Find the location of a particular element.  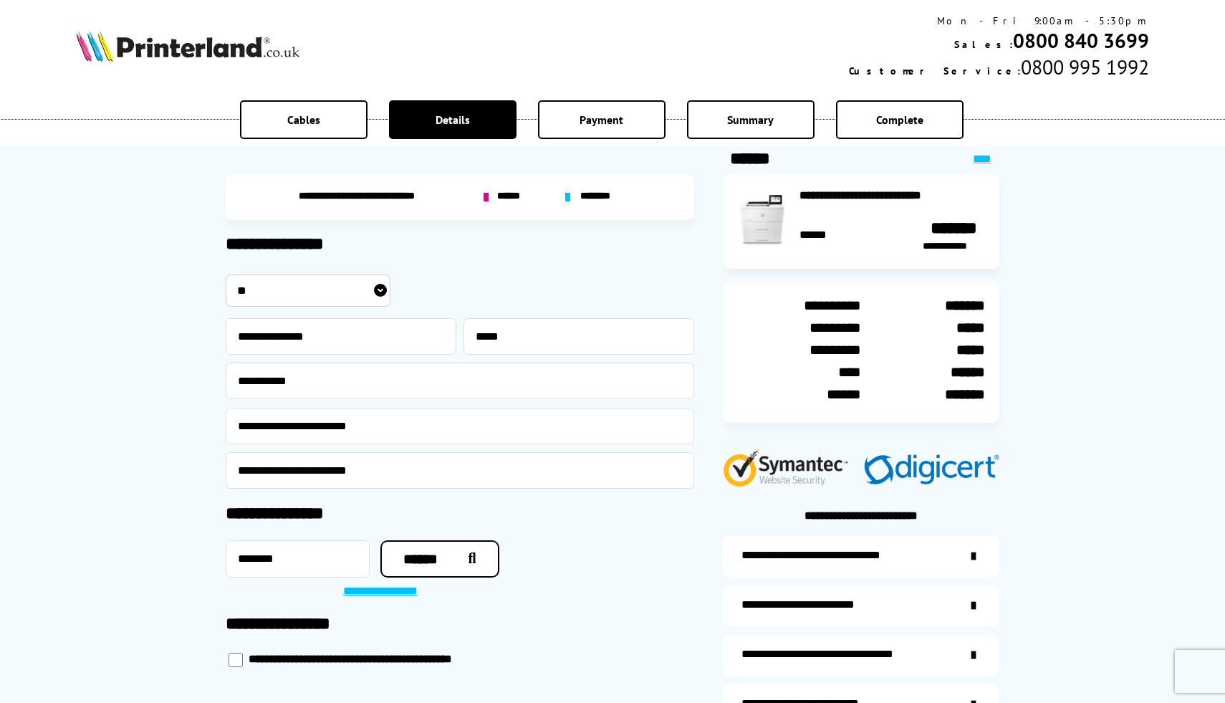

img: Printerland Logo is located at coordinates (188, 46).